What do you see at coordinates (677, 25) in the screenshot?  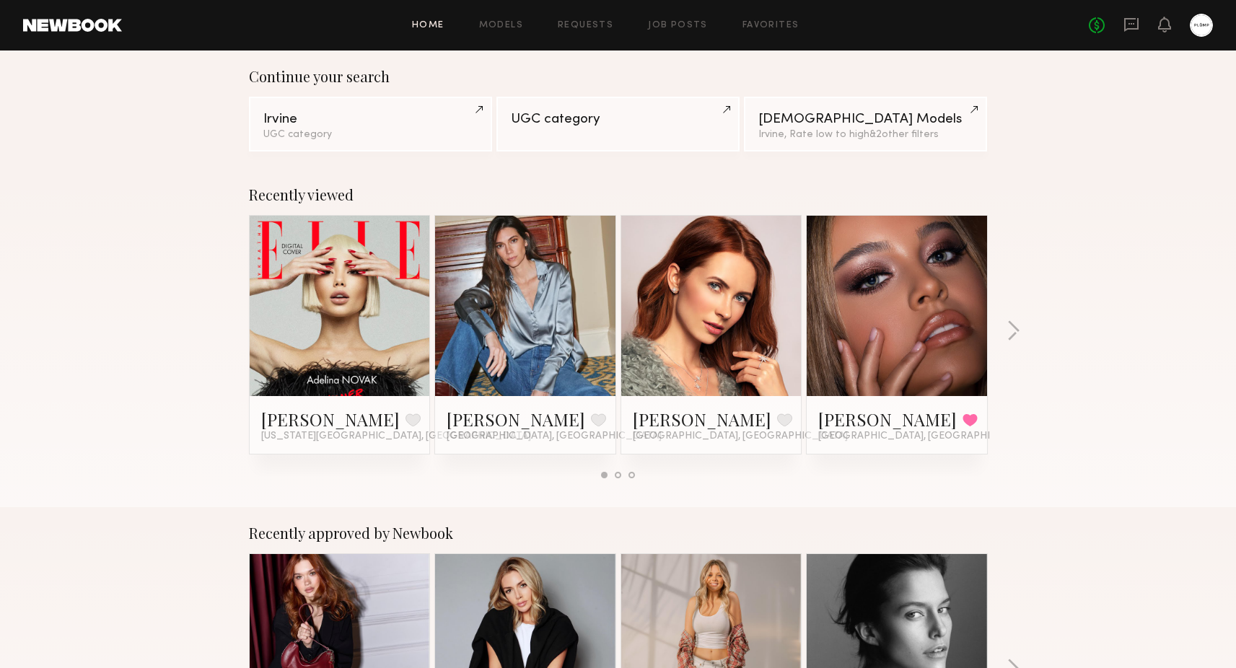 I see `a: Job Posts` at bounding box center [677, 25].